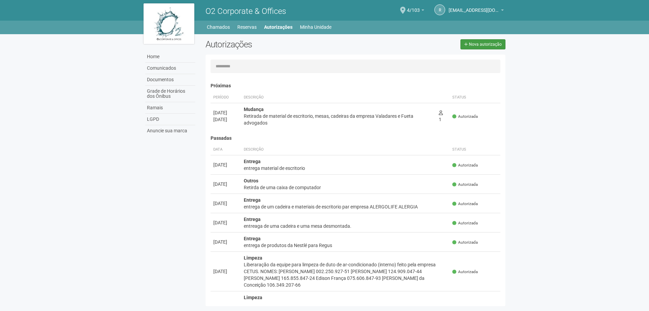 The width and height of the screenshot is (649, 311). What do you see at coordinates (170, 57) in the screenshot?
I see `a: Home` at bounding box center [170, 57].